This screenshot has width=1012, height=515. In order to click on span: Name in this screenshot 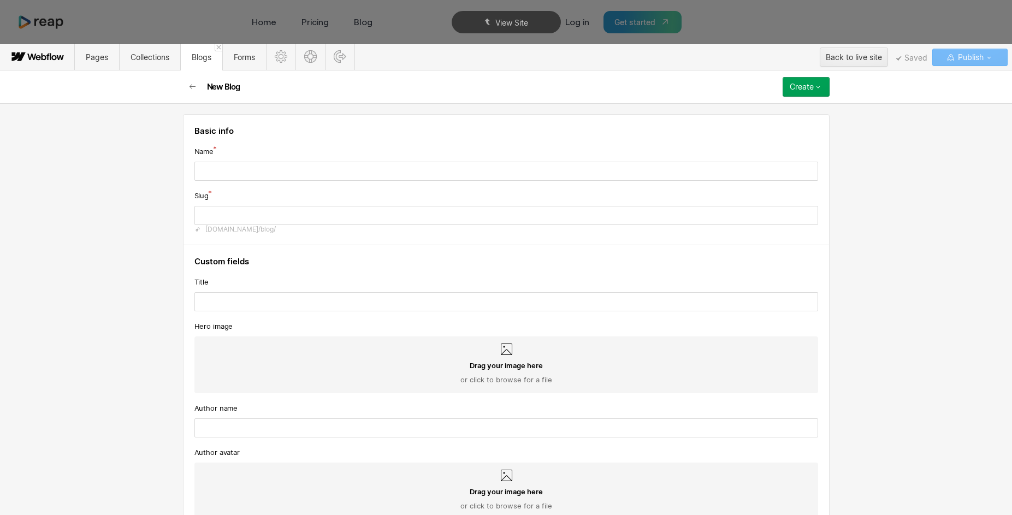, I will do `click(204, 151)`.